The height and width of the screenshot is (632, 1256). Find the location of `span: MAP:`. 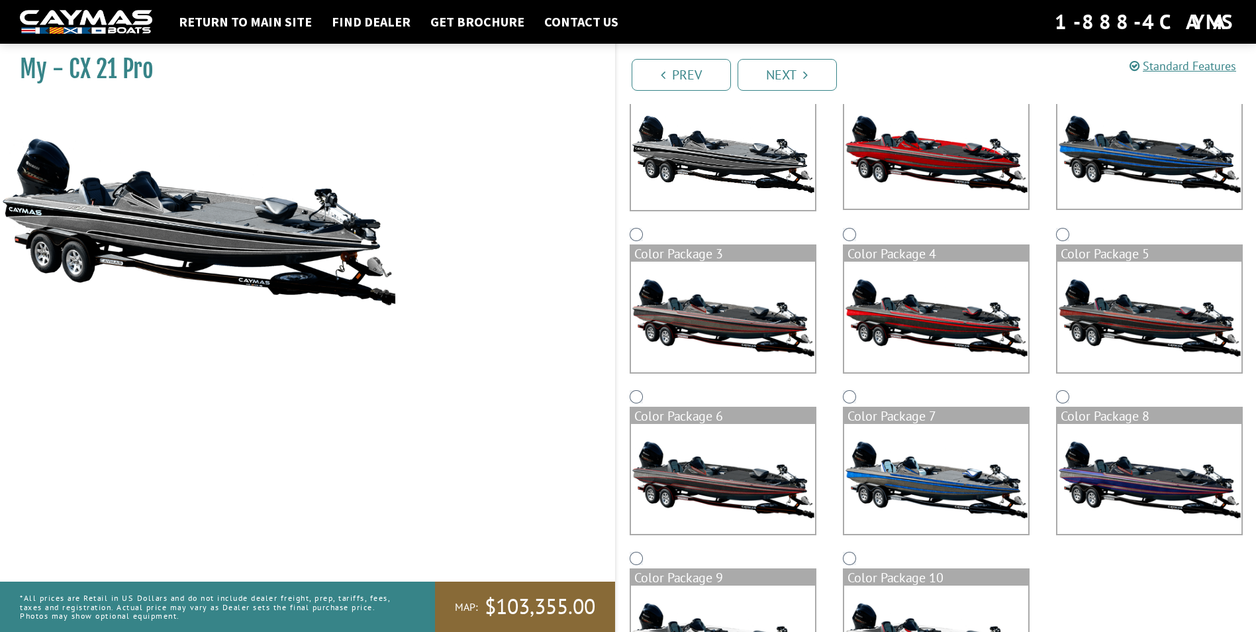

span: MAP: is located at coordinates (466, 607).